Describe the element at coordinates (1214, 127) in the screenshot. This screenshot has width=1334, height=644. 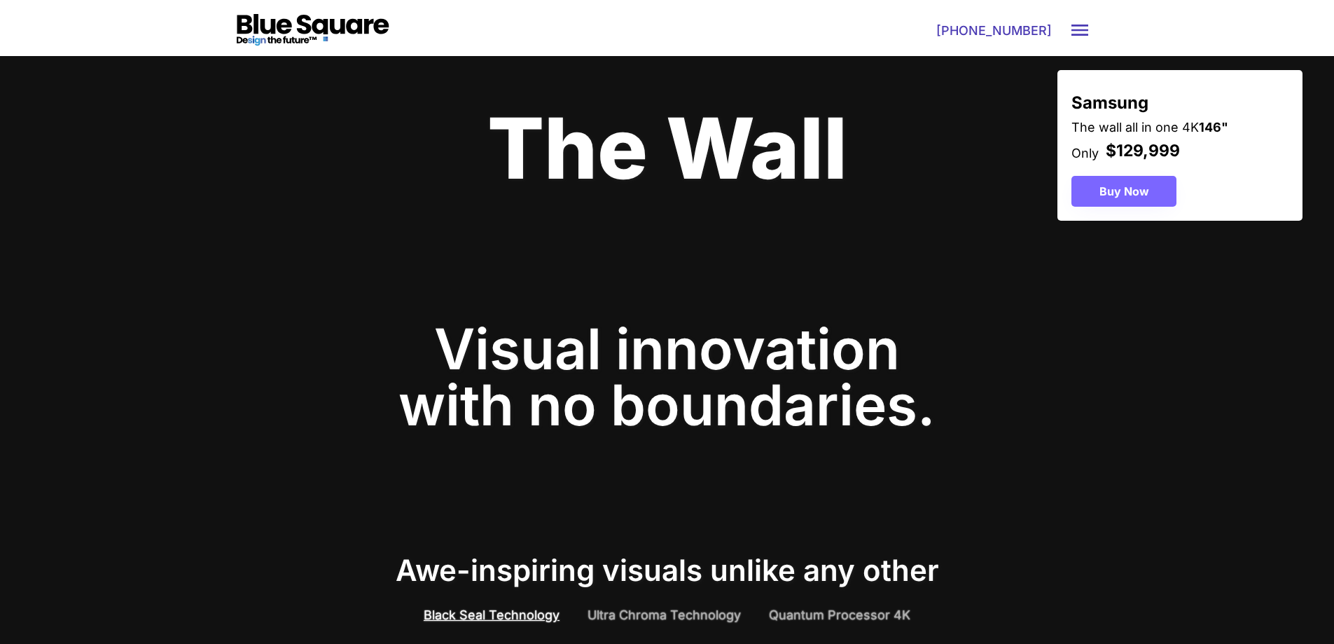
I see `strong: 146"` at that location.